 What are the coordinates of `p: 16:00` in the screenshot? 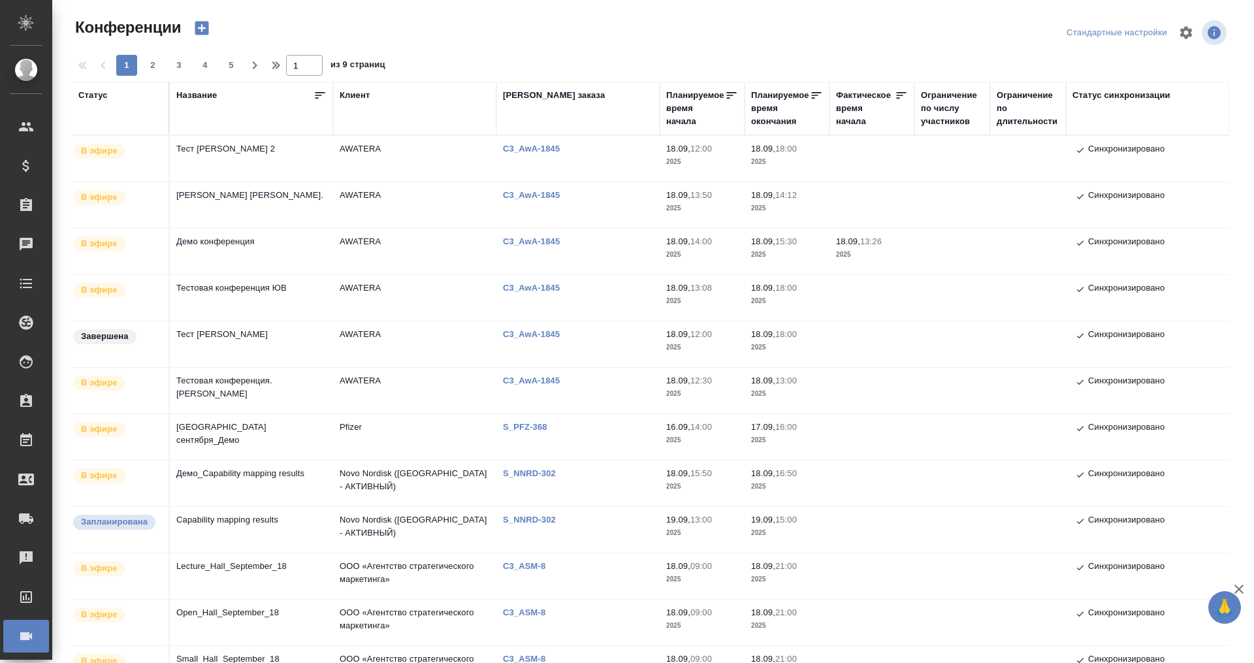 It's located at (786, 427).